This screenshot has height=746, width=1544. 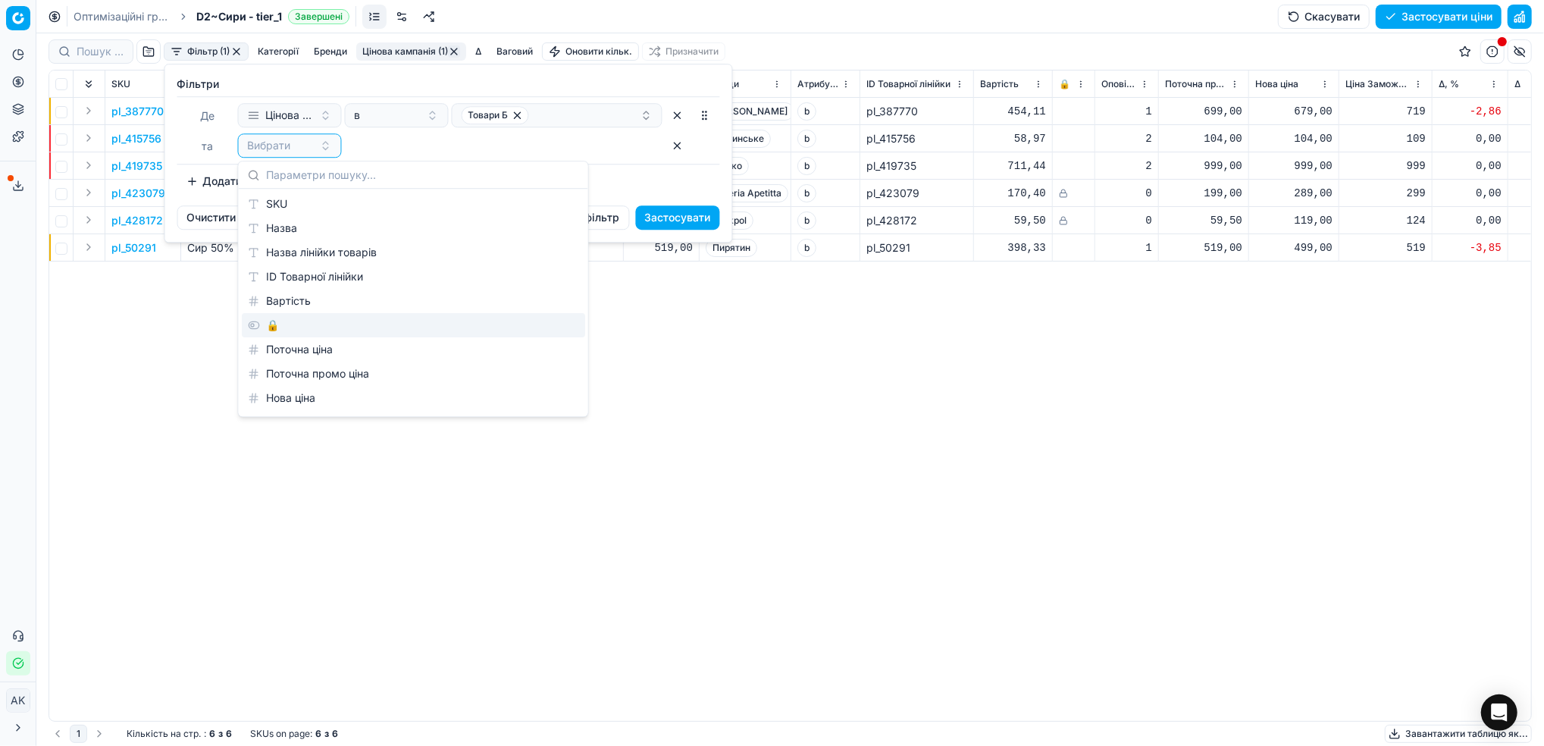 I want to click on span: Вибрати, so click(x=269, y=146).